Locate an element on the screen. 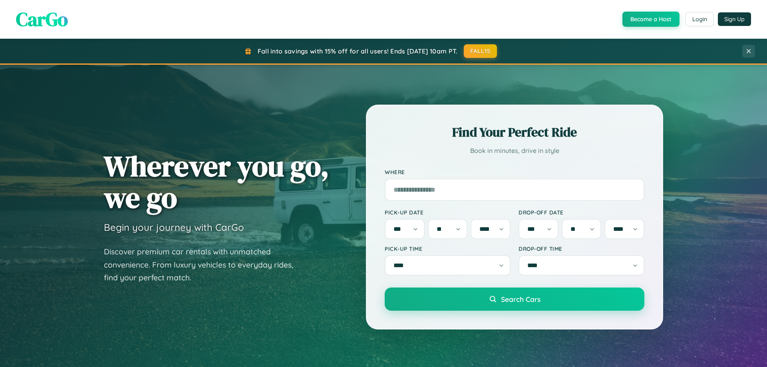 Image resolution: width=767 pixels, height=367 pixels. button: Login is located at coordinates (699, 19).